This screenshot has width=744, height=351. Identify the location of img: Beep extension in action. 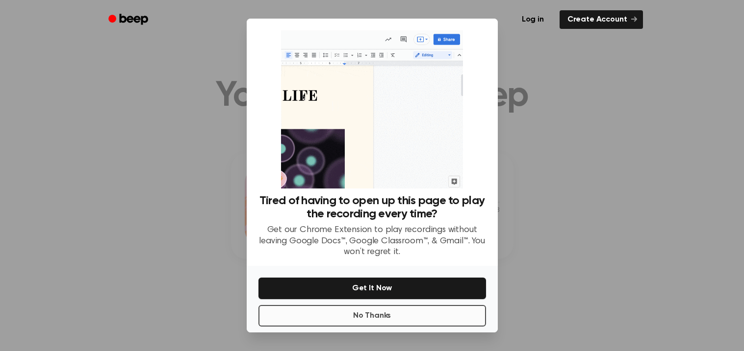
(372, 109).